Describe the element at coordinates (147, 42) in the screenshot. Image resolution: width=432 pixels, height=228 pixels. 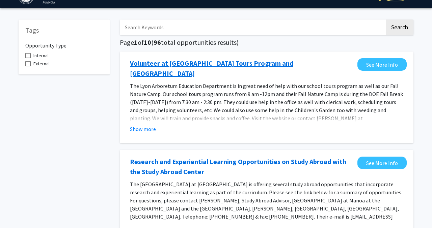
I see `span: 10` at that location.